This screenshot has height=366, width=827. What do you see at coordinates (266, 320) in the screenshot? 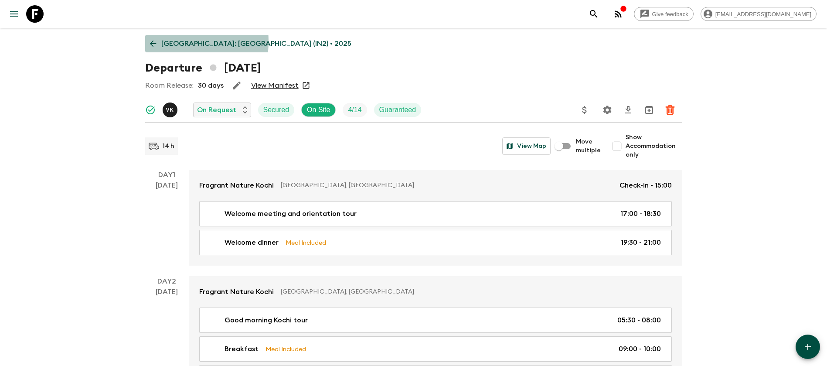
I see `p: Good morning Kochi tour` at bounding box center [266, 320].